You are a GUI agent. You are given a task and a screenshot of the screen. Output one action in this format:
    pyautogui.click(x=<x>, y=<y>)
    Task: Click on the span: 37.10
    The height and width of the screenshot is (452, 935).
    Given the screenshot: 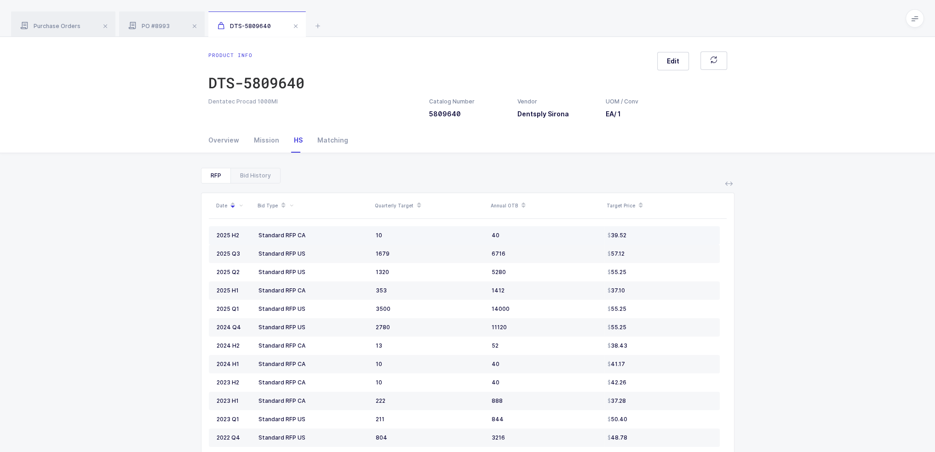 What is the action you would take?
    pyautogui.click(x=617, y=291)
    